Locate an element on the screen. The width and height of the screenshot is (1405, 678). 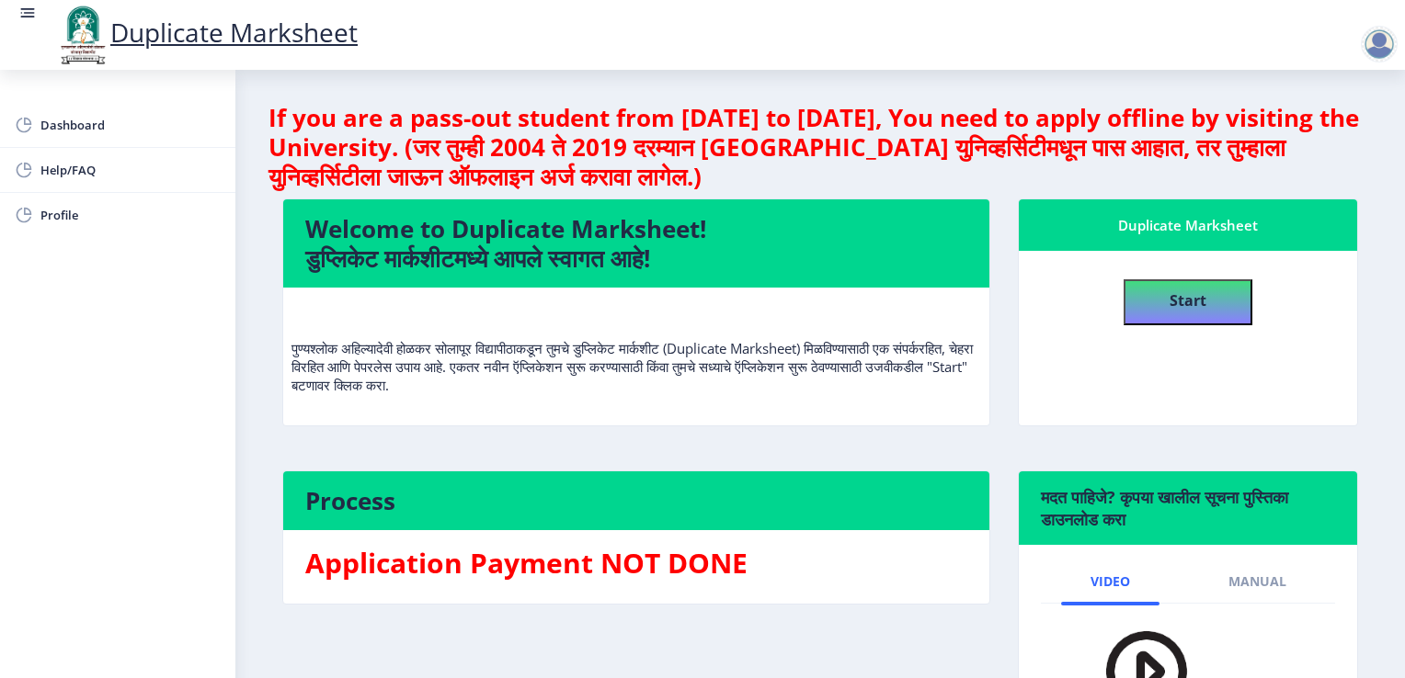
span: Dashboard is located at coordinates (131, 125).